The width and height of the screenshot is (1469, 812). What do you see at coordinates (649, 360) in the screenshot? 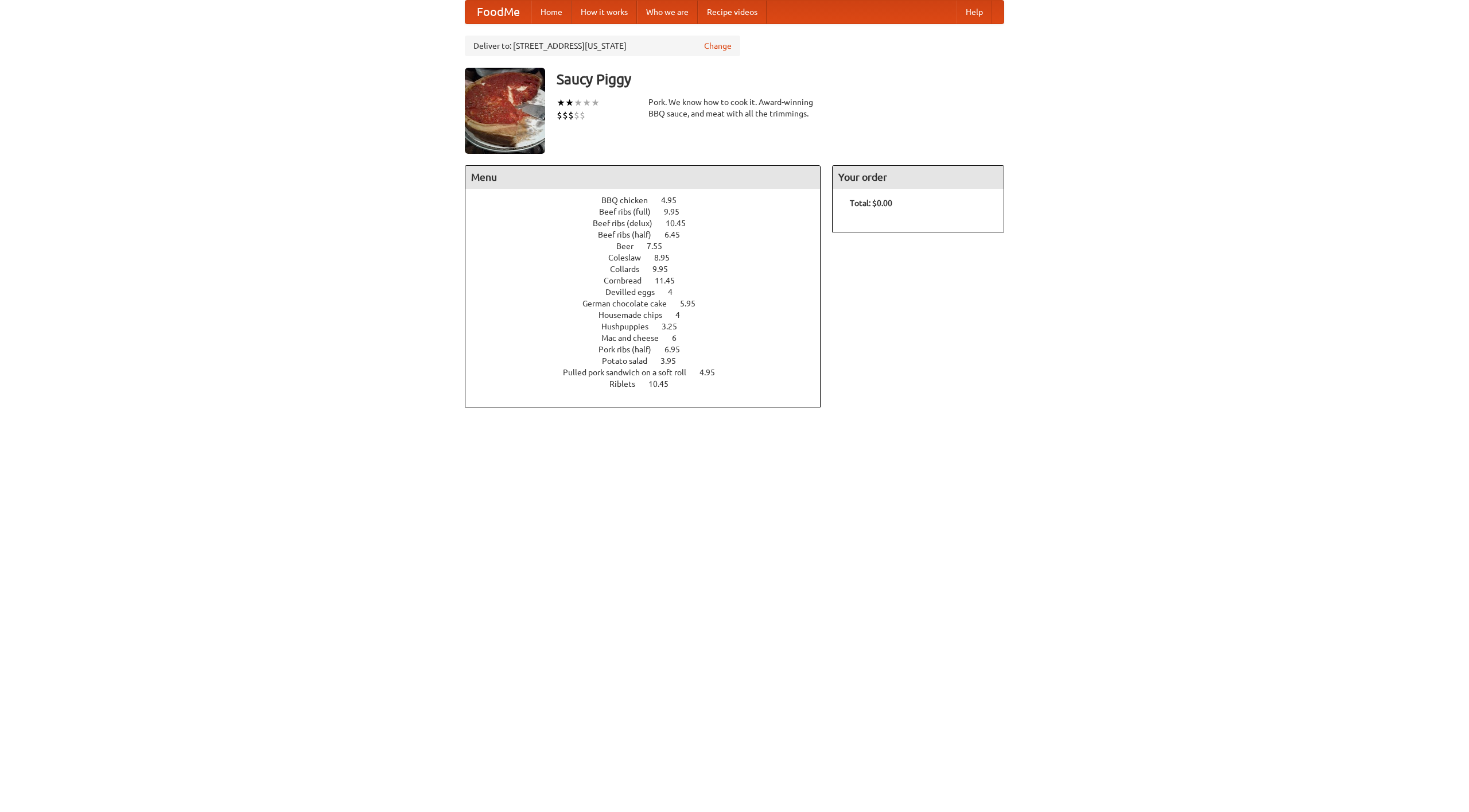
I see `a: Potato salad 3.95` at bounding box center [649, 360].